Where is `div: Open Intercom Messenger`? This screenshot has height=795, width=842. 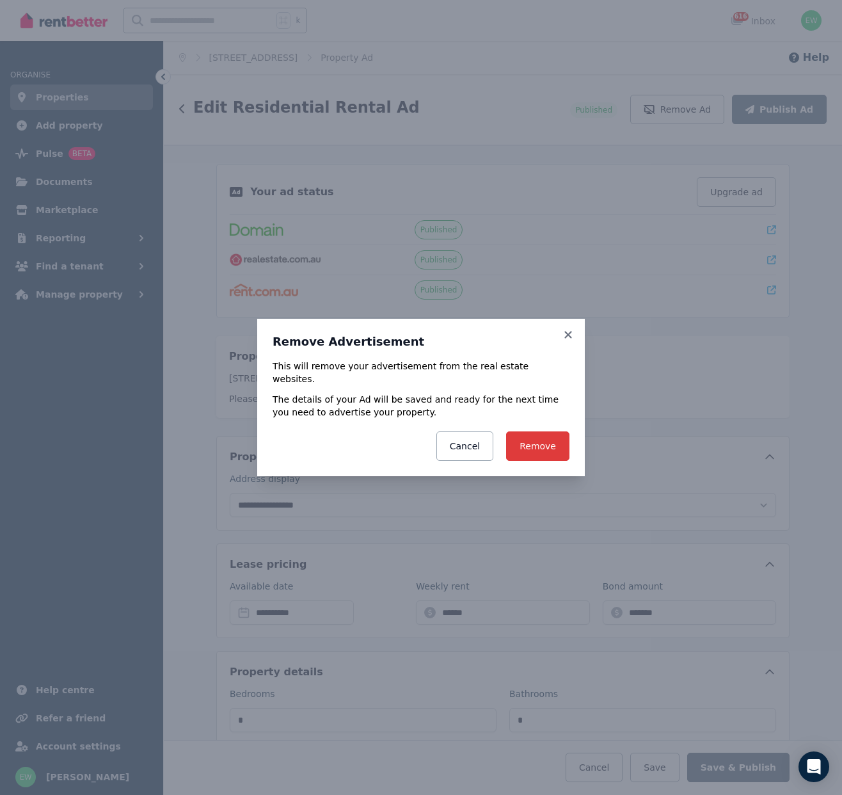 div: Open Intercom Messenger is located at coordinates (814, 767).